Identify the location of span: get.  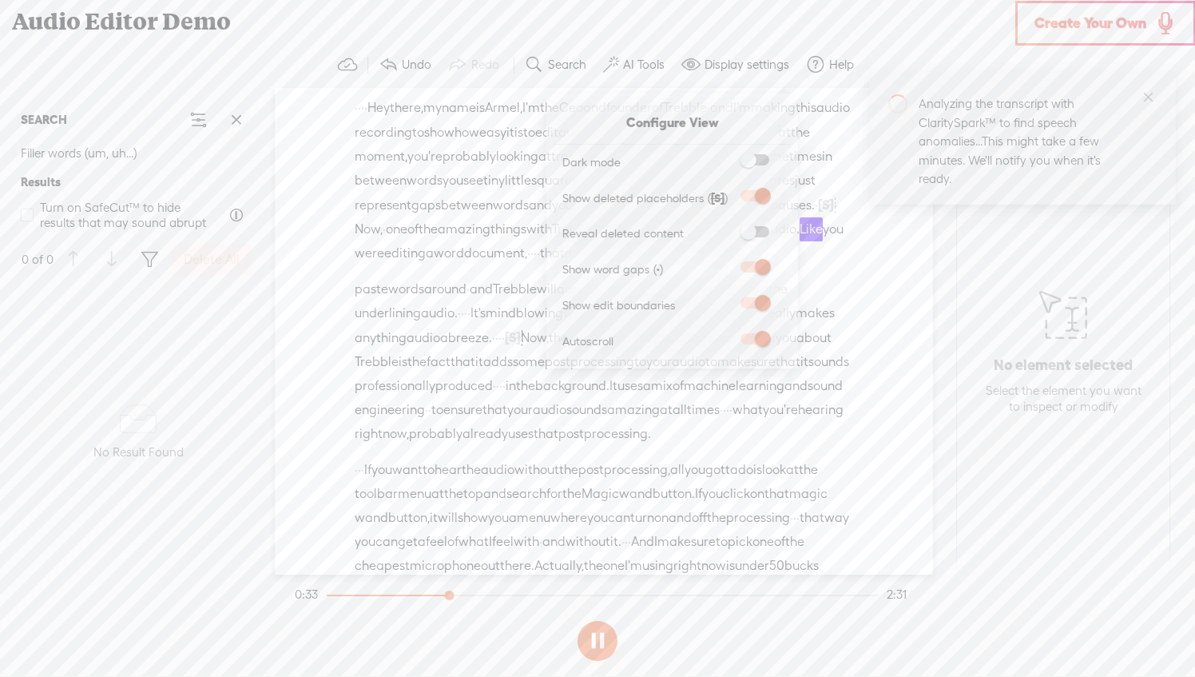
(407, 542).